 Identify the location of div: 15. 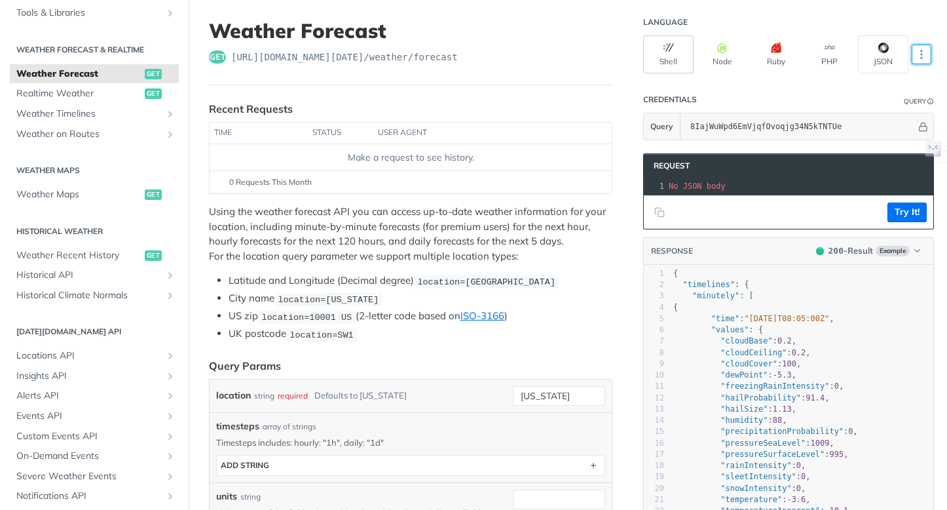
(654, 431).